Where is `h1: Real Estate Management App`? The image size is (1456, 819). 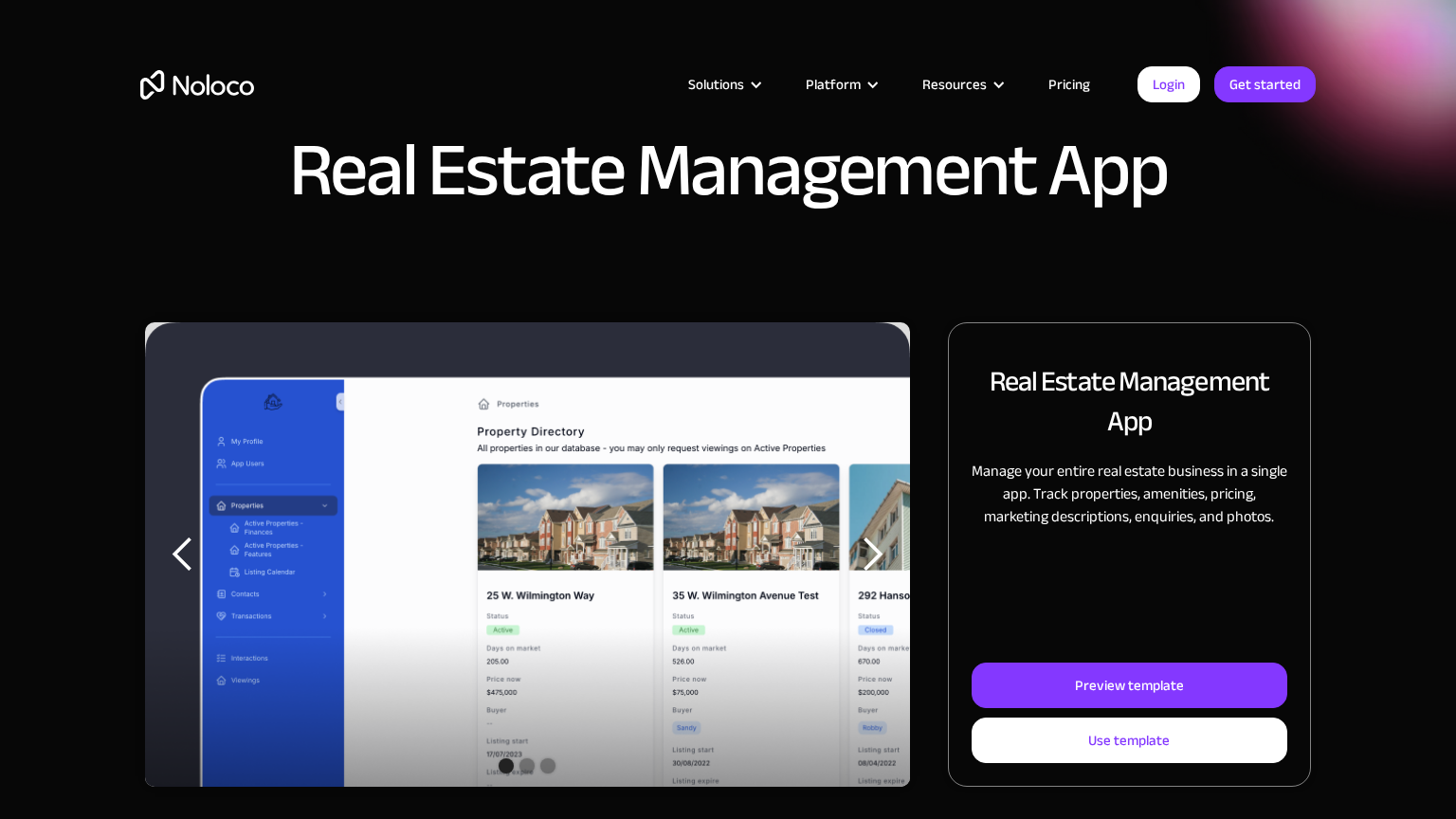 h1: Real Estate Management App is located at coordinates (728, 171).